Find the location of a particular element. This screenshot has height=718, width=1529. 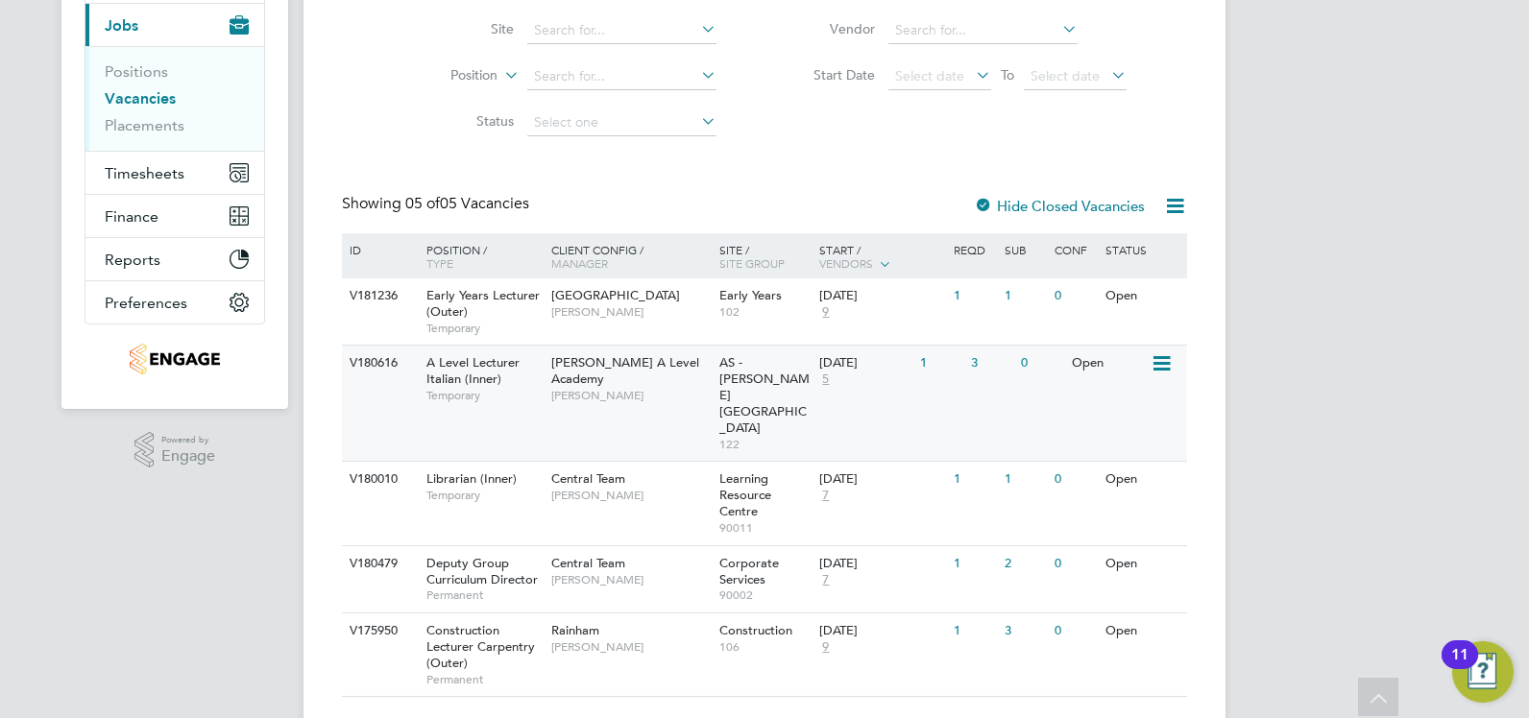

span: Engage is located at coordinates (188, 456).